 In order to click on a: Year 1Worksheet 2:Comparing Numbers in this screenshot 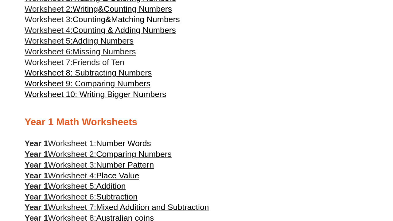, I will do `click(98, 154)`.